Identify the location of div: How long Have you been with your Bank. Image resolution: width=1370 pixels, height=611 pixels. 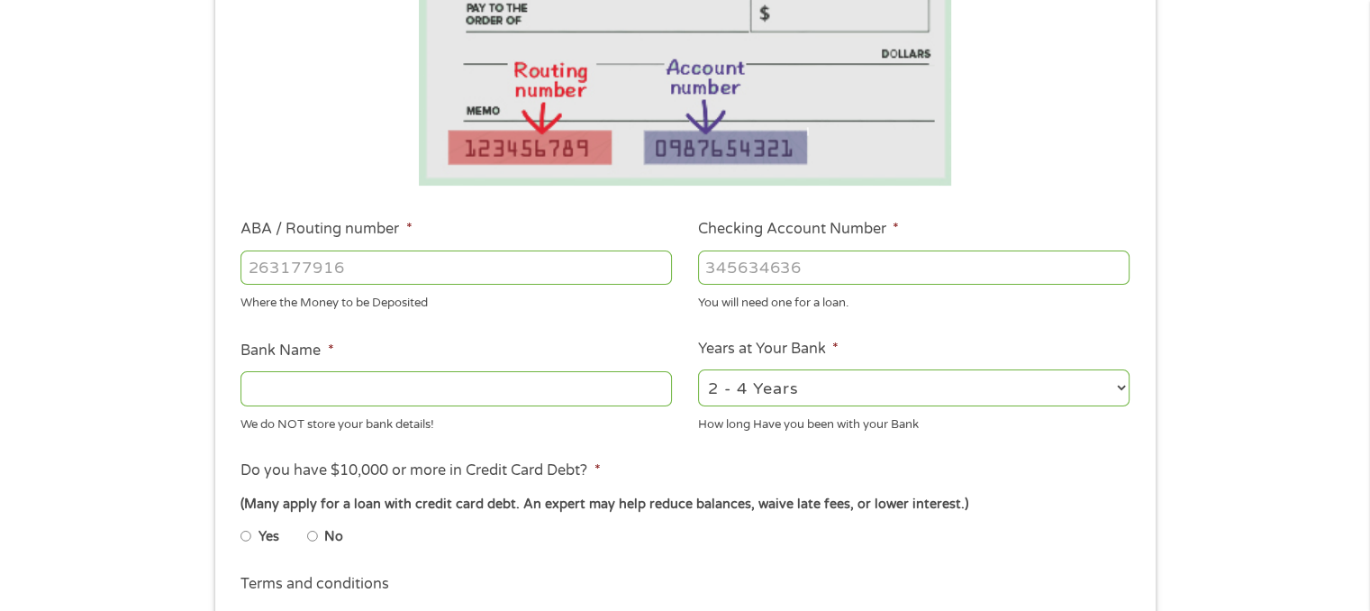
(913, 421).